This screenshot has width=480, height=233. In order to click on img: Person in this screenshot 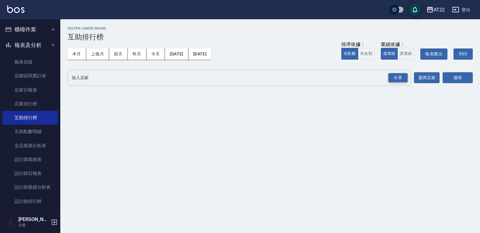, I will do `click(11, 223)`.